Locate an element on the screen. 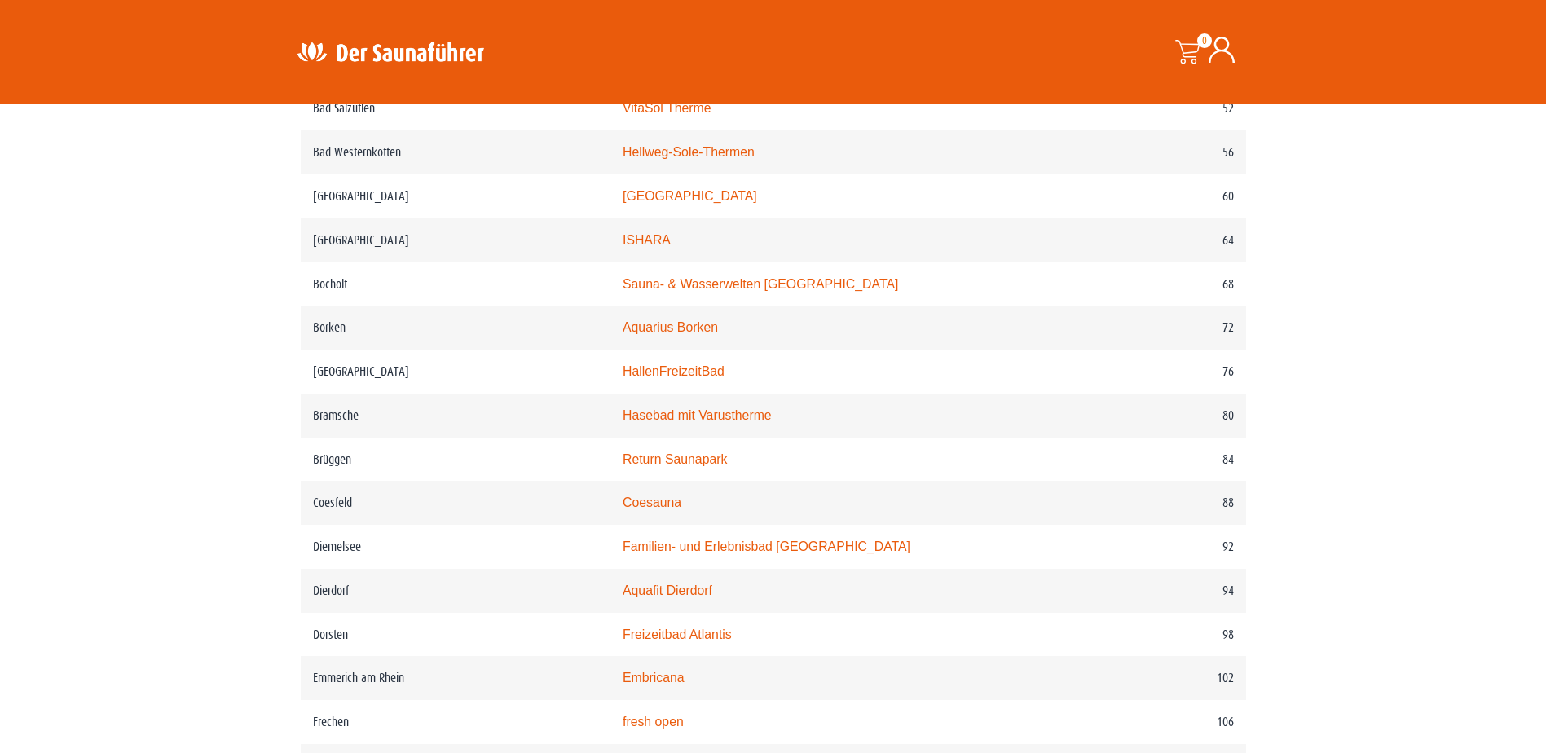 The height and width of the screenshot is (753, 1546). td: 106 is located at coordinates (1161, 722).